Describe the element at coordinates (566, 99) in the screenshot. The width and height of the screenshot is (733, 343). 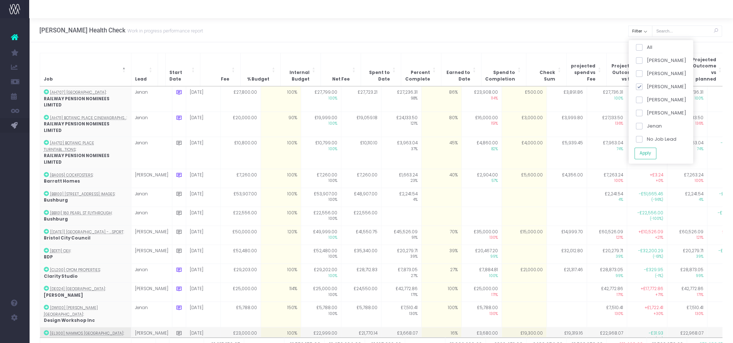
I see `td: £3,891.86` at that location.